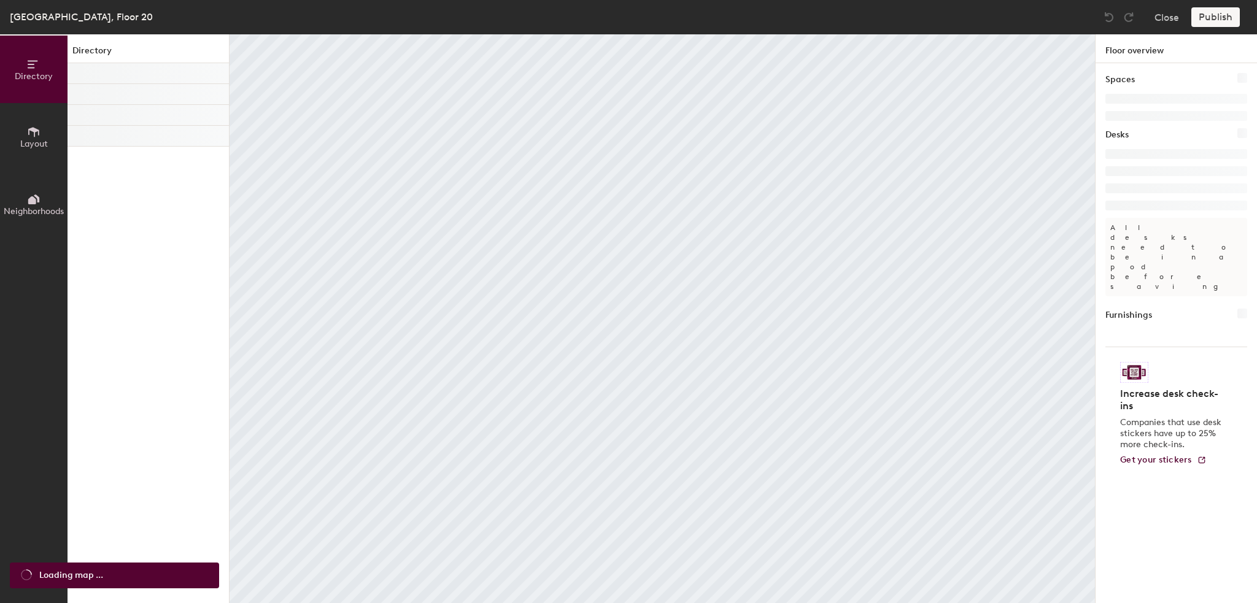 This screenshot has height=603, width=1257. I want to click on h1: Spaces, so click(1120, 80).